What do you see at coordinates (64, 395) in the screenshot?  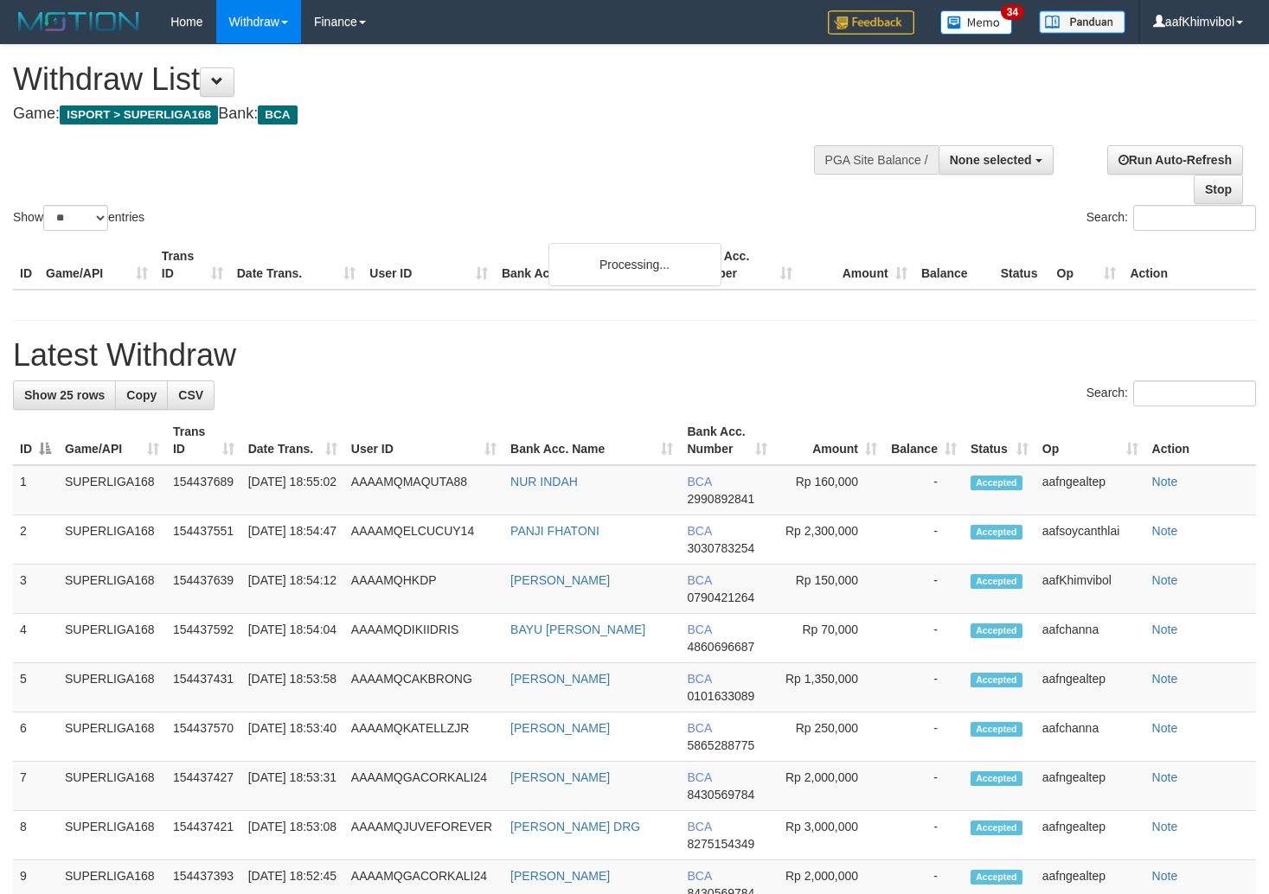 I see `span: Show 25 rows` at bounding box center [64, 395].